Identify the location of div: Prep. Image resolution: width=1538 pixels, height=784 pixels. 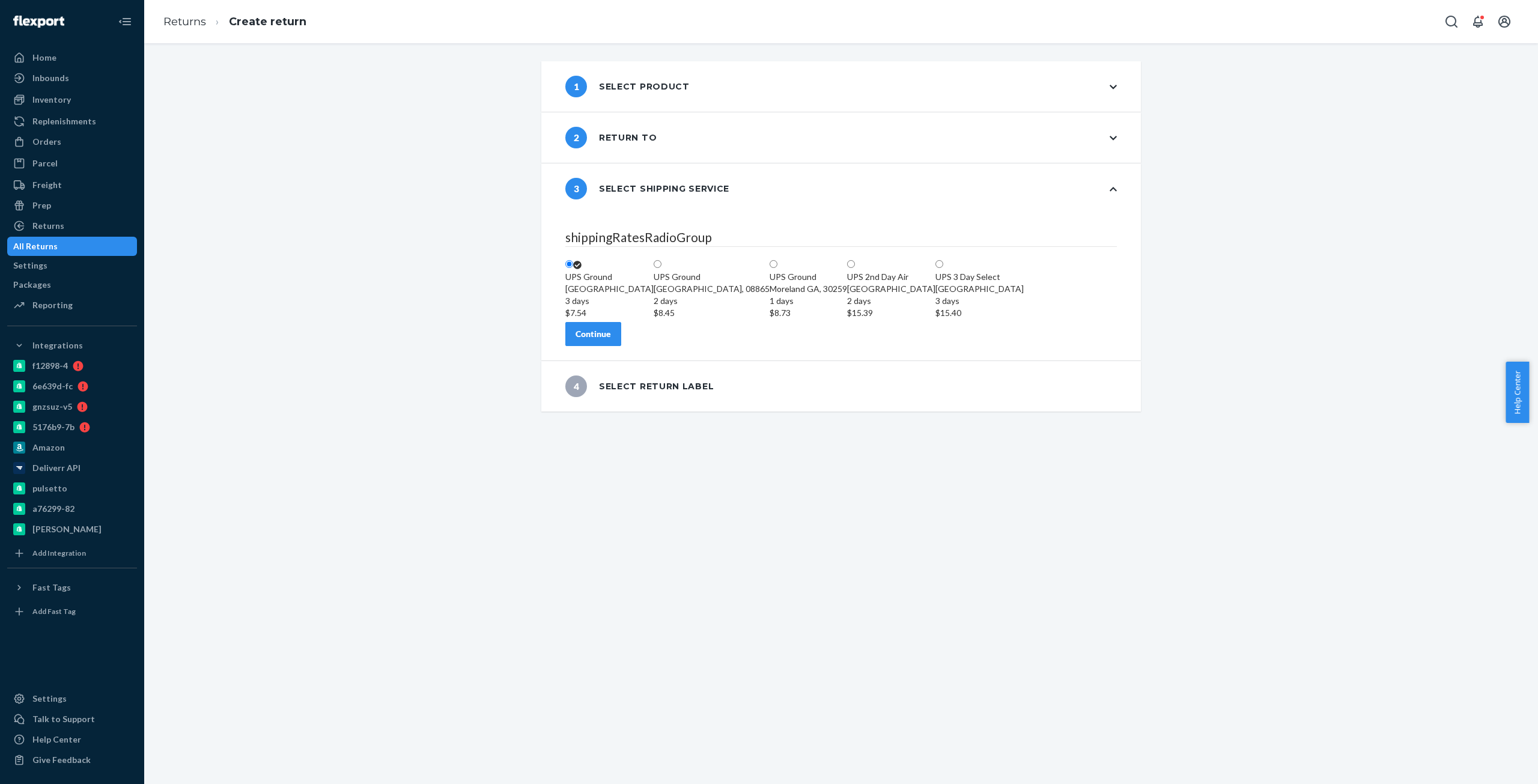
(41, 206).